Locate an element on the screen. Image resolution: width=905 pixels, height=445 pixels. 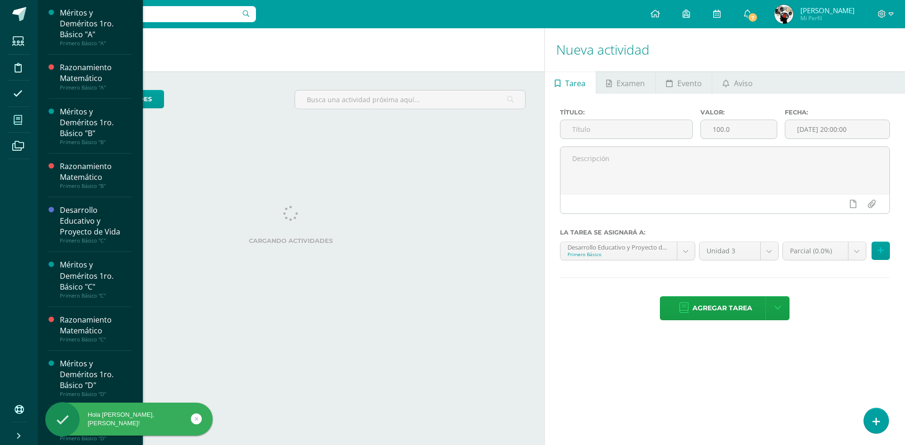
a: Parcial (0.0%) is located at coordinates (824, 251).